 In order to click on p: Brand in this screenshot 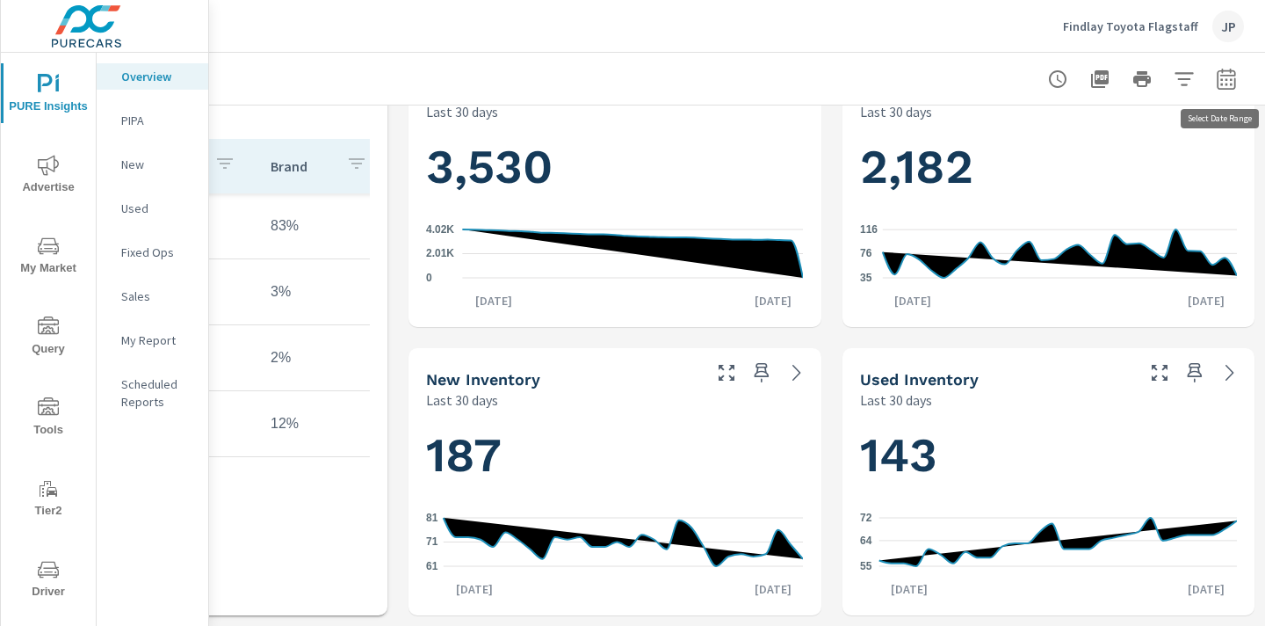, I will do `click(301, 166)`.